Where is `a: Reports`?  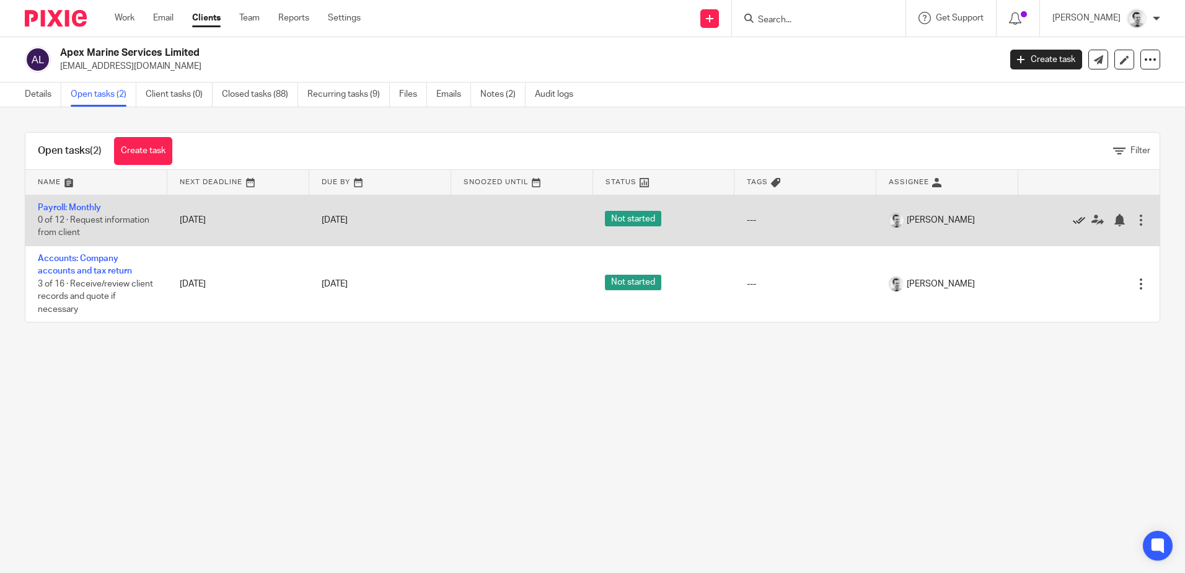
a: Reports is located at coordinates (294, 18).